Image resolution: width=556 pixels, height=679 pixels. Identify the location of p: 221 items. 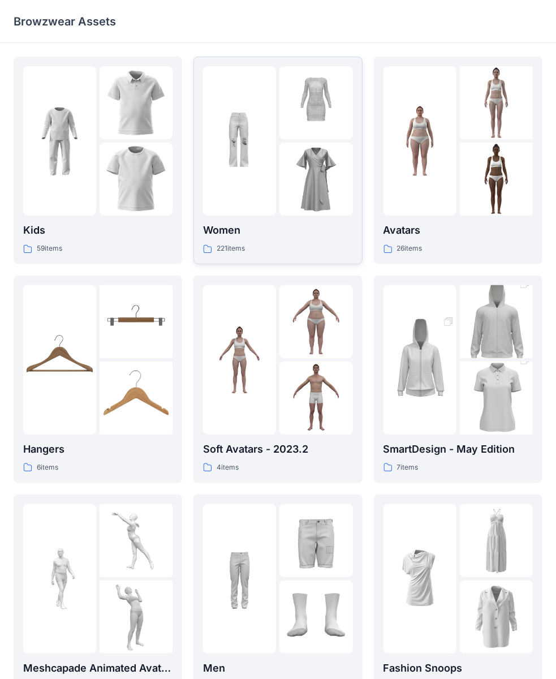
(231, 248).